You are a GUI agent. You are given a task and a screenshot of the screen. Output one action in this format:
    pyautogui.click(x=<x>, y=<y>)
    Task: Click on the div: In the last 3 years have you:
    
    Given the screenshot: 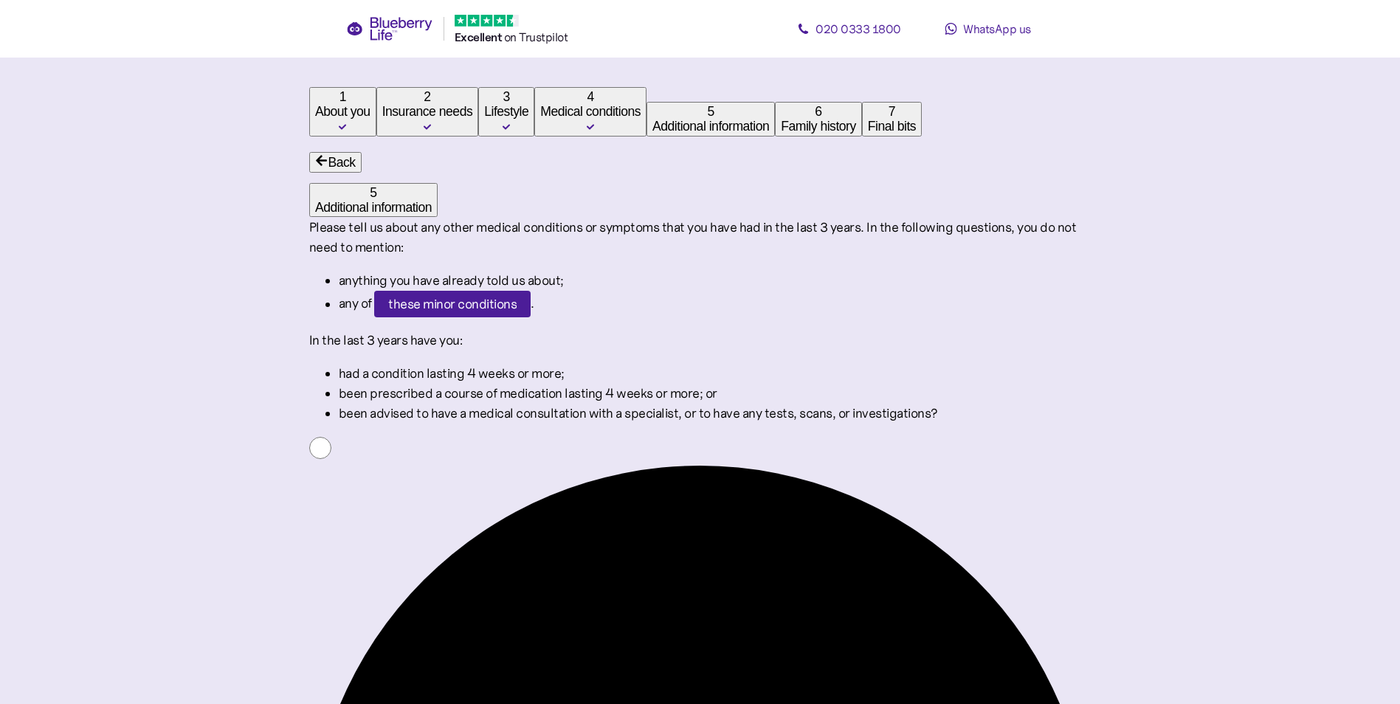 What is the action you would take?
    pyautogui.click(x=700, y=340)
    